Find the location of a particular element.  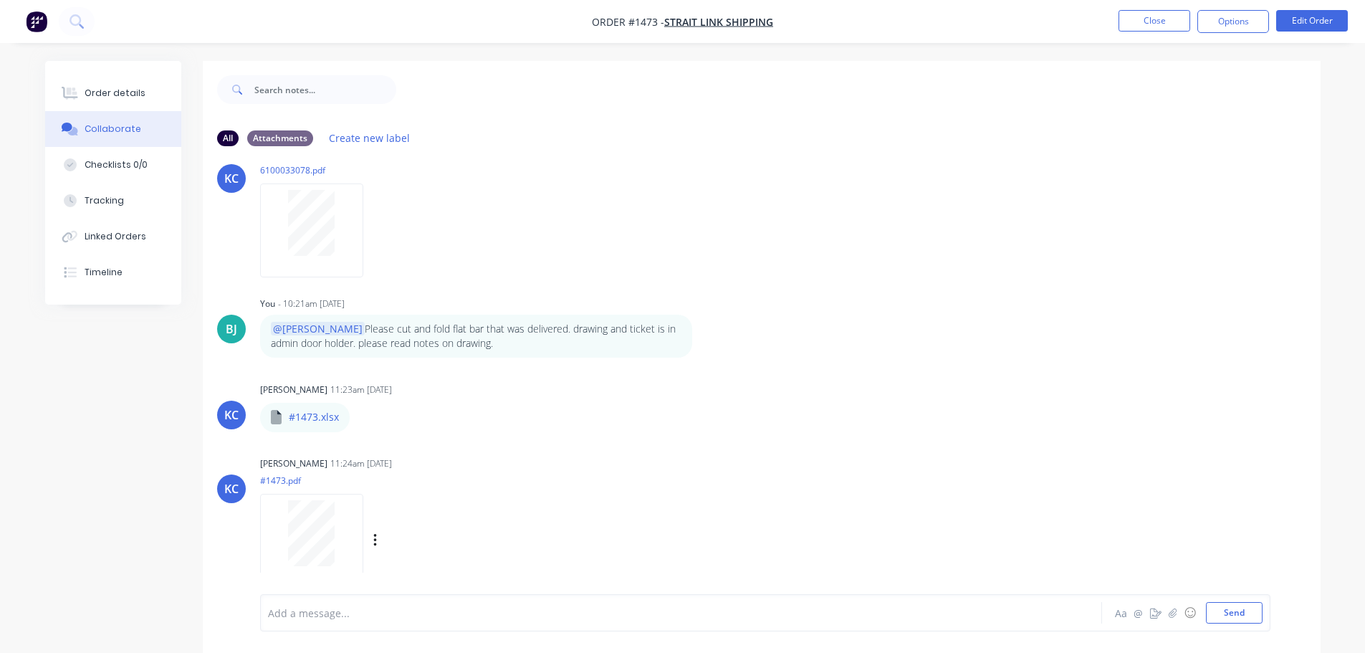

button: Options is located at coordinates (1234, 22).